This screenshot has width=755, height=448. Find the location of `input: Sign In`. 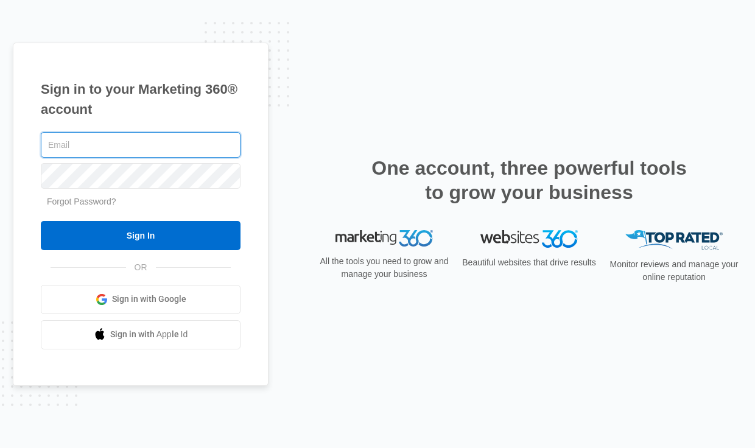

input: Sign In is located at coordinates (141, 236).